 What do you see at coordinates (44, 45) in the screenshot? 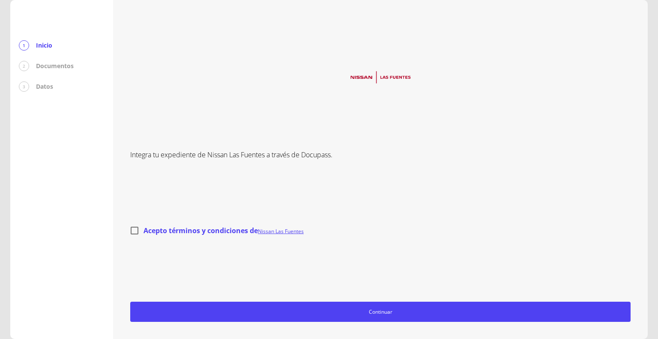
I see `p: Inicio` at bounding box center [44, 45].